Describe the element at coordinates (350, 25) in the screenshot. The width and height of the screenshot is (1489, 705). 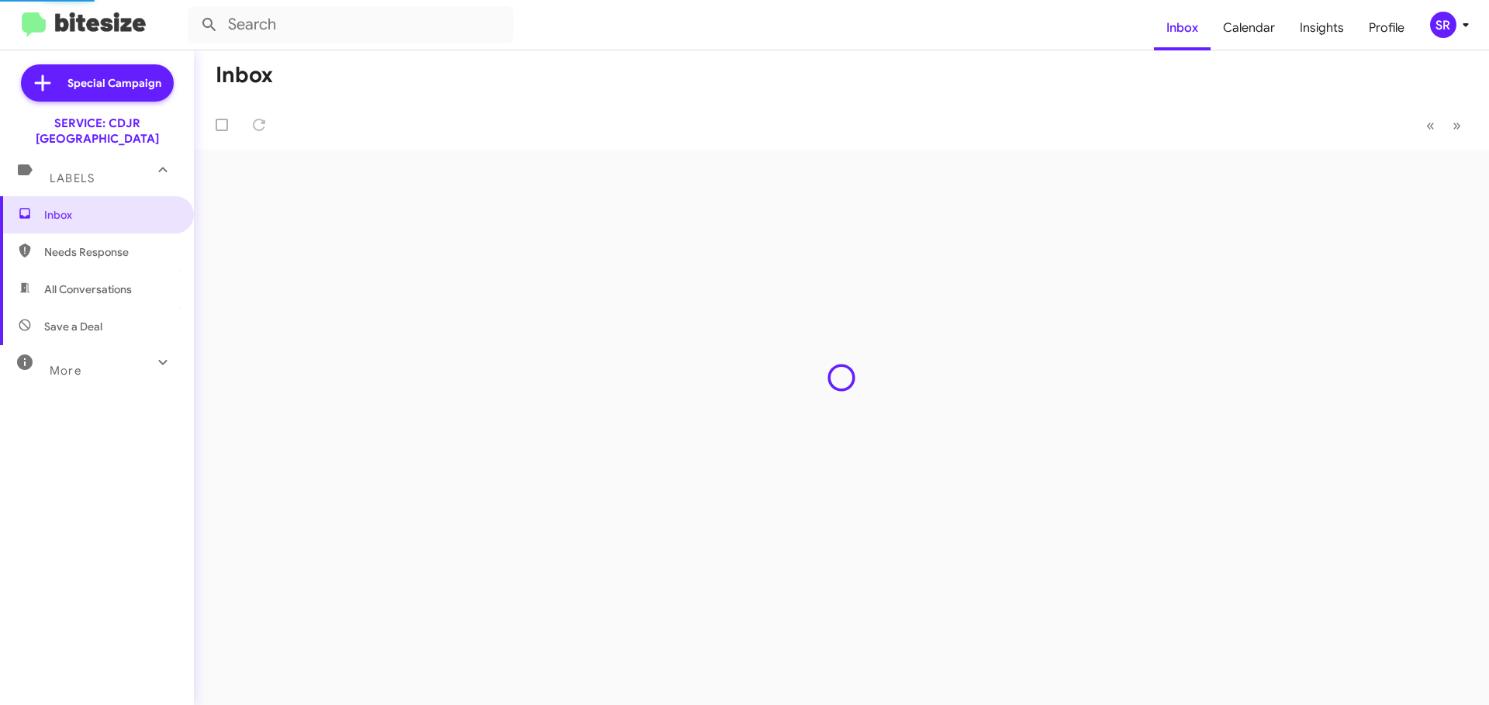
I see `input: Search` at that location.